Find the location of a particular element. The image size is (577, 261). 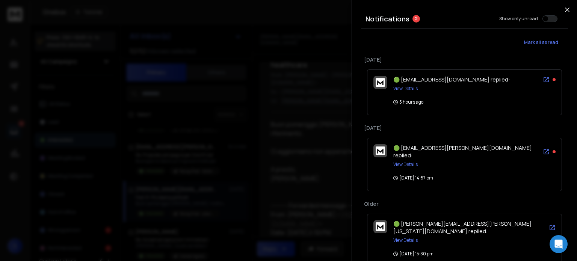

p: 5 hours ago is located at coordinates (409, 102).